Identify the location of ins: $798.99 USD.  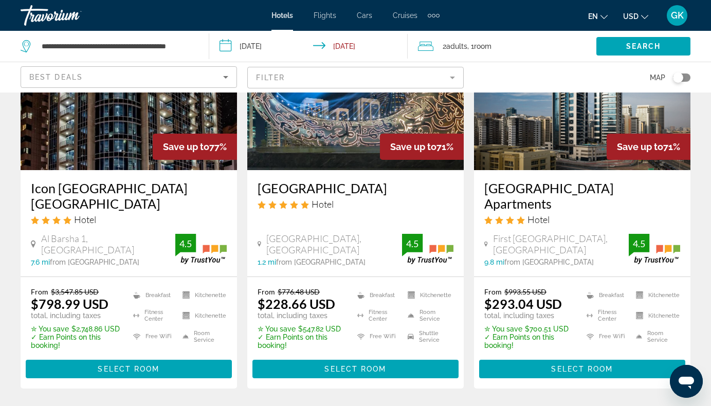
(69, 304).